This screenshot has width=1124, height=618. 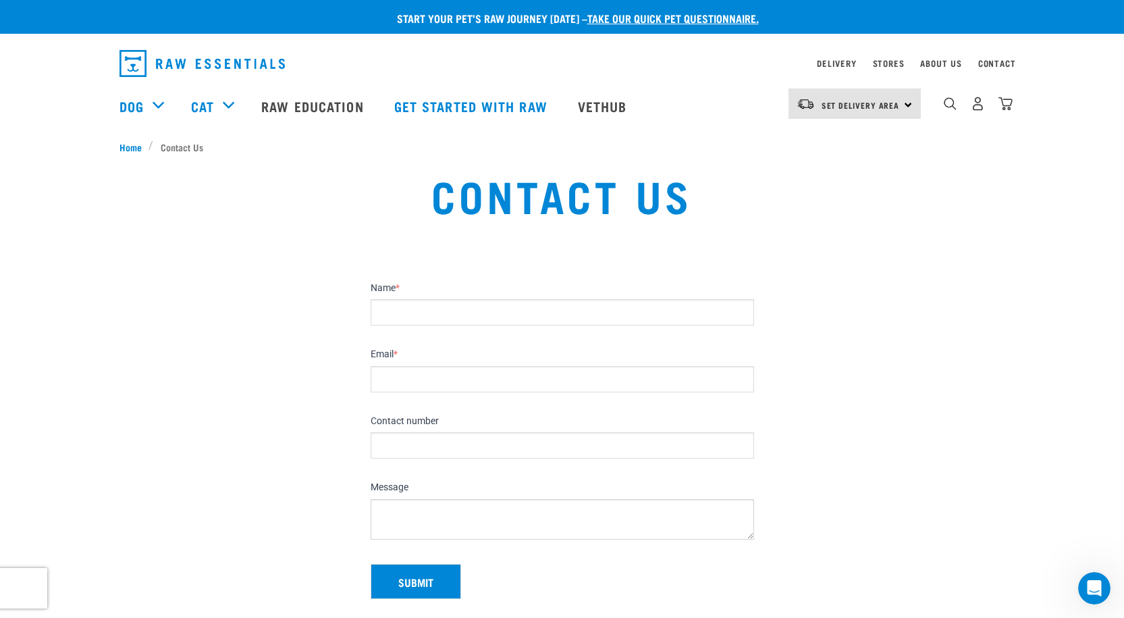 What do you see at coordinates (940, 63) in the screenshot?
I see `a: About Us` at bounding box center [940, 63].